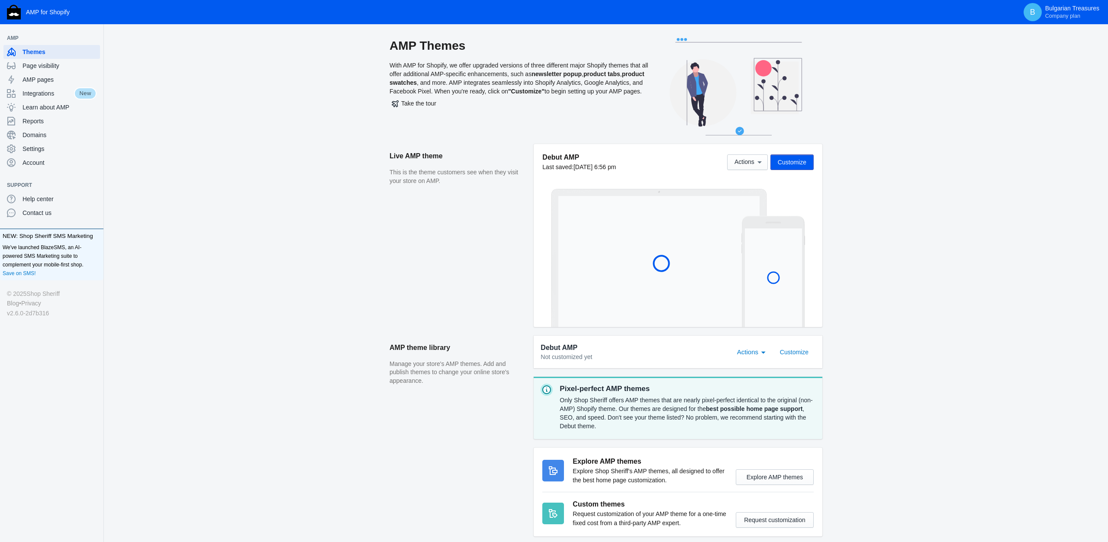  Describe the element at coordinates (31, 303) in the screenshot. I see `a: Privacy` at that location.